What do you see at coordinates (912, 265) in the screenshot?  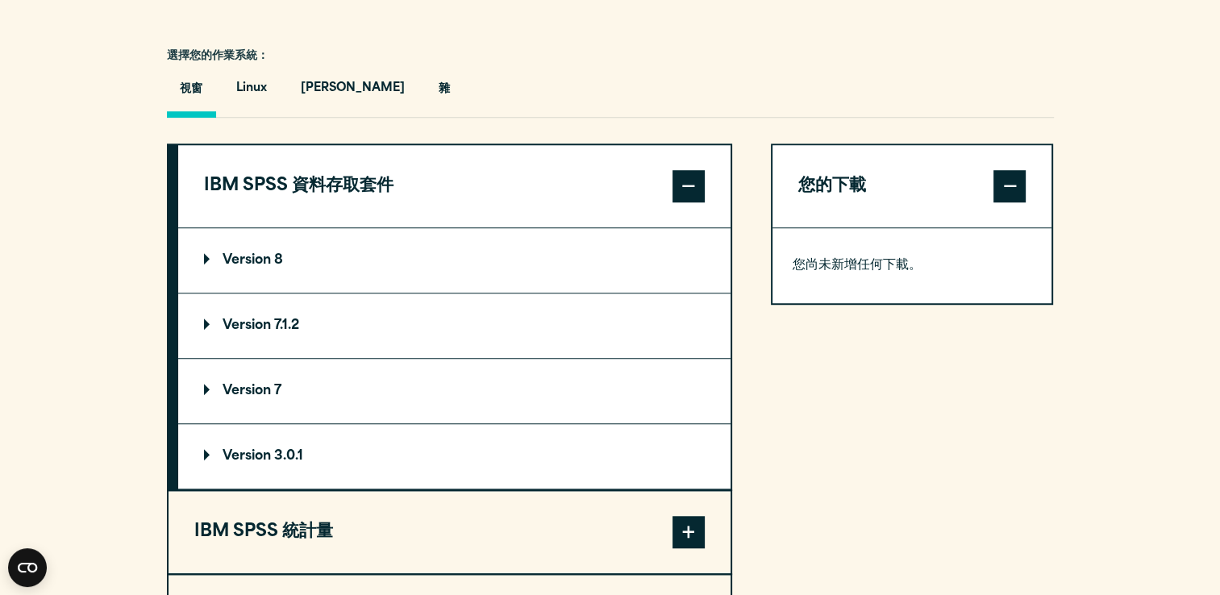 I see `p: 您尚未新增任何下載。` at bounding box center [912, 265].